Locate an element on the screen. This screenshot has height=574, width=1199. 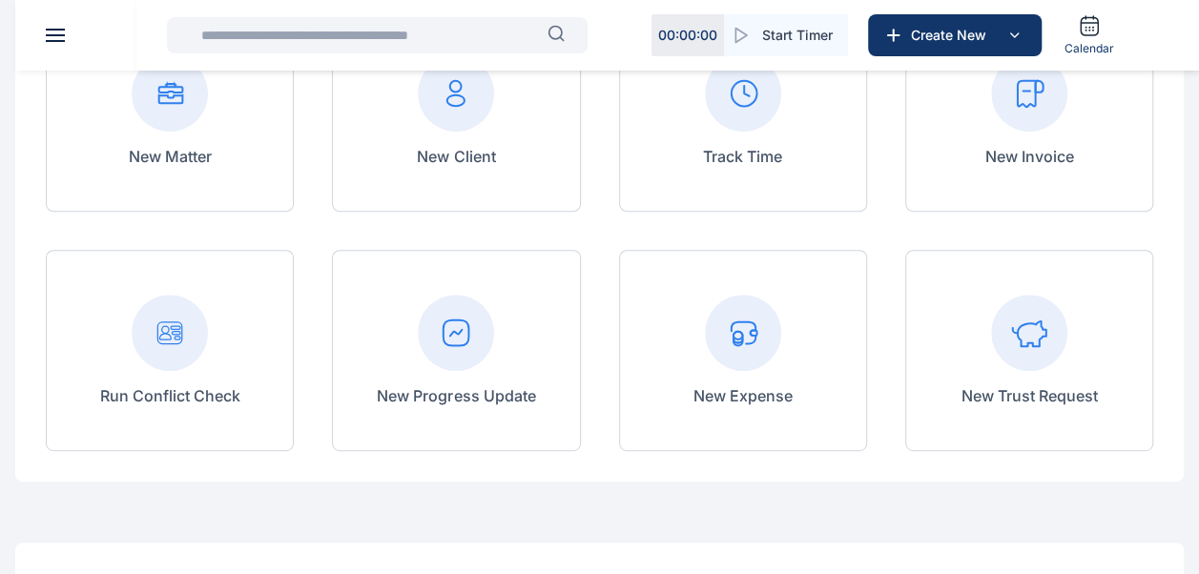
p: New Expense is located at coordinates (743, 396).